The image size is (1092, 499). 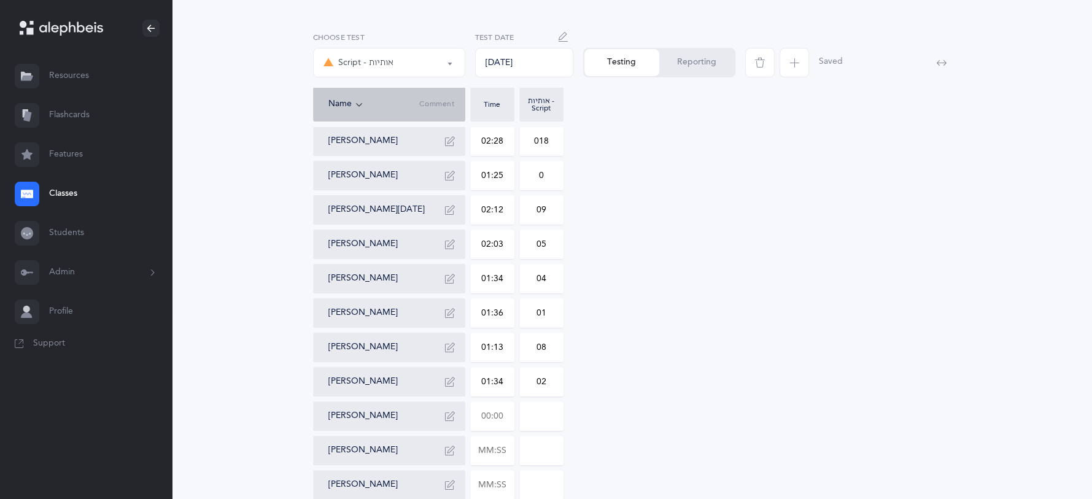 What do you see at coordinates (389, 63) in the screenshot?
I see `button: Script - אותיות` at bounding box center [389, 63].